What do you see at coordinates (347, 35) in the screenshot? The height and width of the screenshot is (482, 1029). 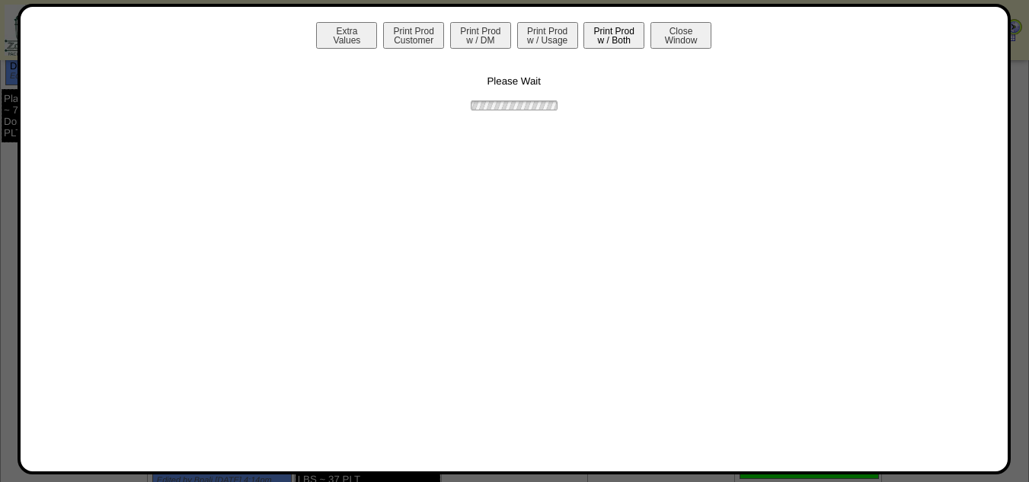 I see `button: ExtraValues` at bounding box center [347, 35].